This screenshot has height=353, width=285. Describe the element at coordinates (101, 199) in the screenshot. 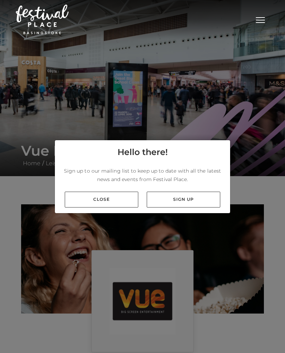

I see `a: Close` at that location.